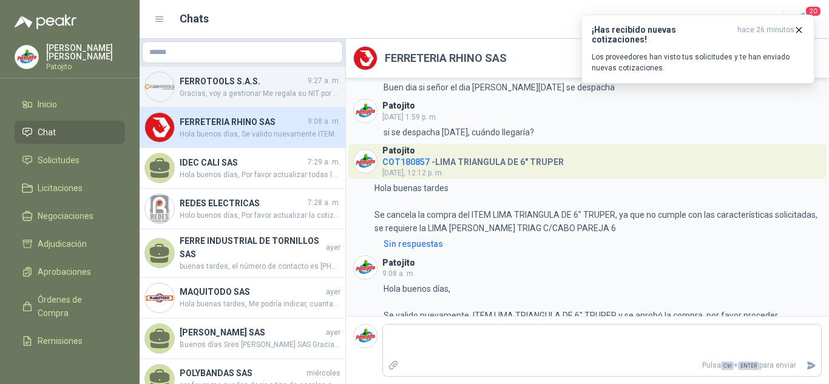 This screenshot has height=384, width=829. What do you see at coordinates (445, 58) in the screenshot?
I see `h2: FERRETERIA RHINO SAS` at bounding box center [445, 58].